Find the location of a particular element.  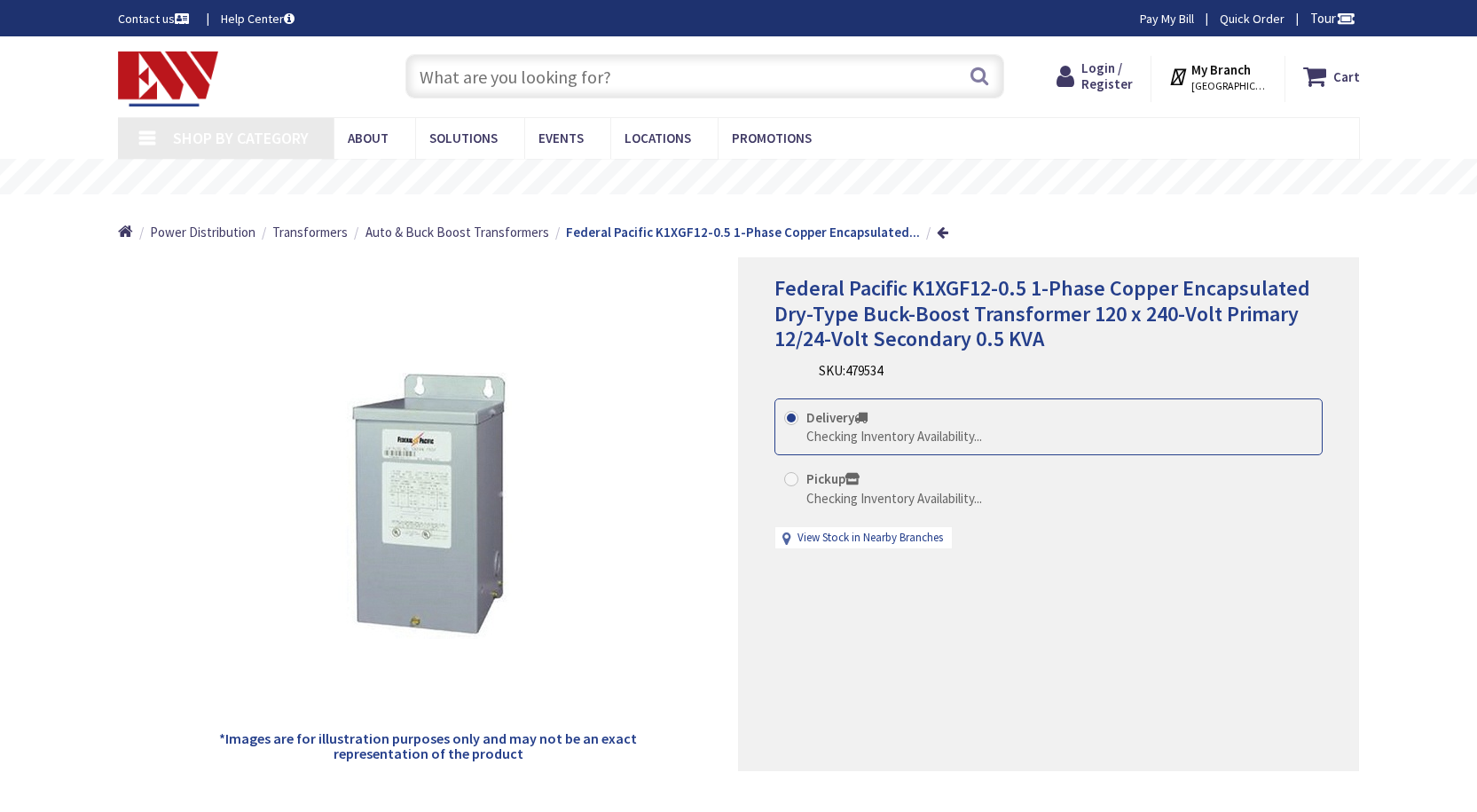

strong: Federal Pacific K1XGF12-0.5 1-Phase Copper Encapsulated... is located at coordinates (742, 232).